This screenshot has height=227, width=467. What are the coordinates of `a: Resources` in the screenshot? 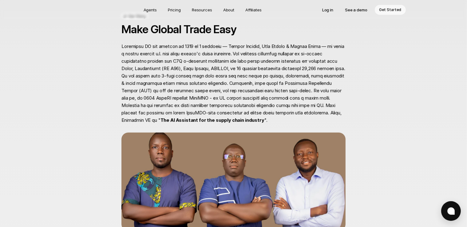 It's located at (202, 10).